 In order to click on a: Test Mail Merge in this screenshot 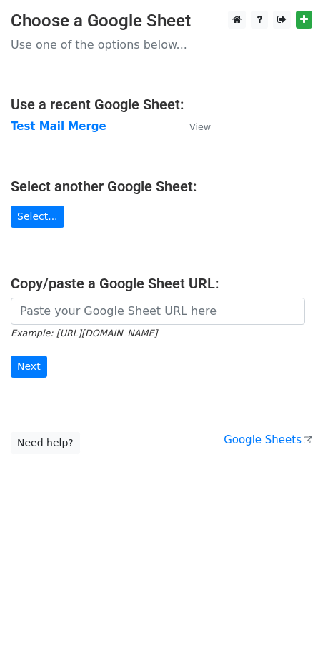, I will do `click(59, 126)`.